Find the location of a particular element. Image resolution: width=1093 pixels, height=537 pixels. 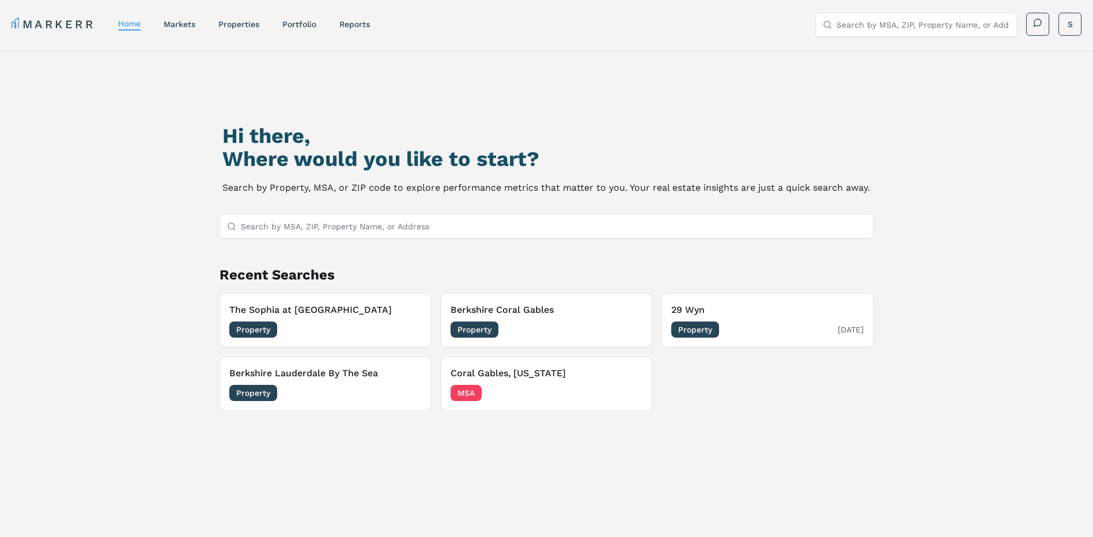

span: S is located at coordinates (1070, 24).